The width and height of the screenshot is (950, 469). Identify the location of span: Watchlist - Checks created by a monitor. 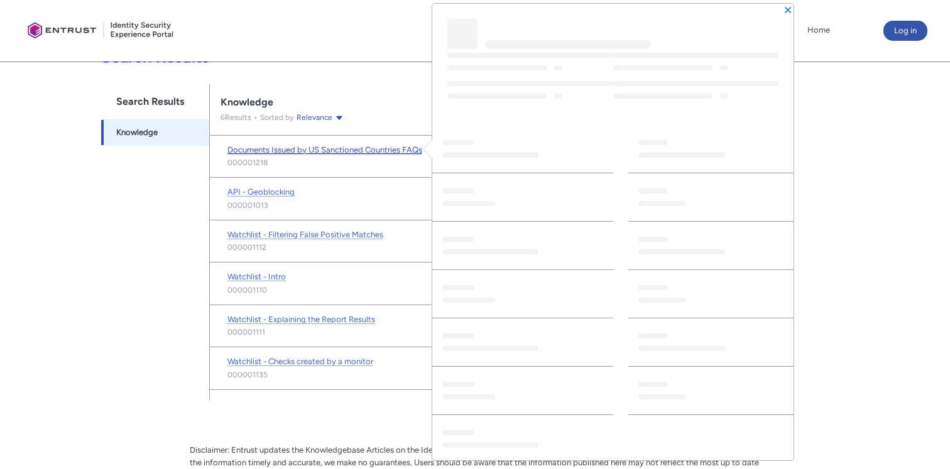
(300, 361).